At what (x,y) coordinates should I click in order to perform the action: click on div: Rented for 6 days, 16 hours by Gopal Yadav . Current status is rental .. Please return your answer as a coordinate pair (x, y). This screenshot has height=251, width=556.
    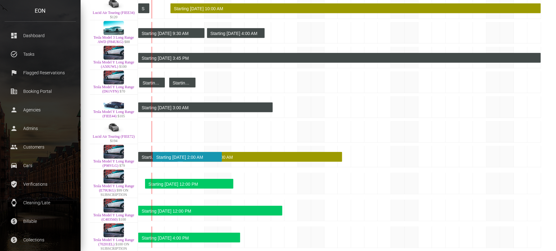
    Looking at the image, I should click on (189, 184).